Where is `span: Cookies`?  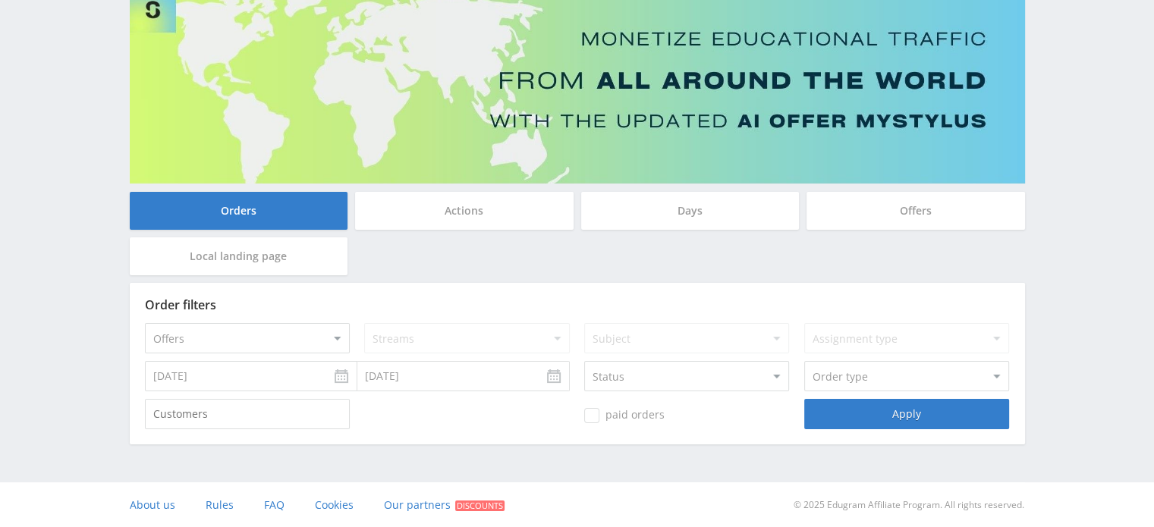 span: Cookies is located at coordinates (334, 504).